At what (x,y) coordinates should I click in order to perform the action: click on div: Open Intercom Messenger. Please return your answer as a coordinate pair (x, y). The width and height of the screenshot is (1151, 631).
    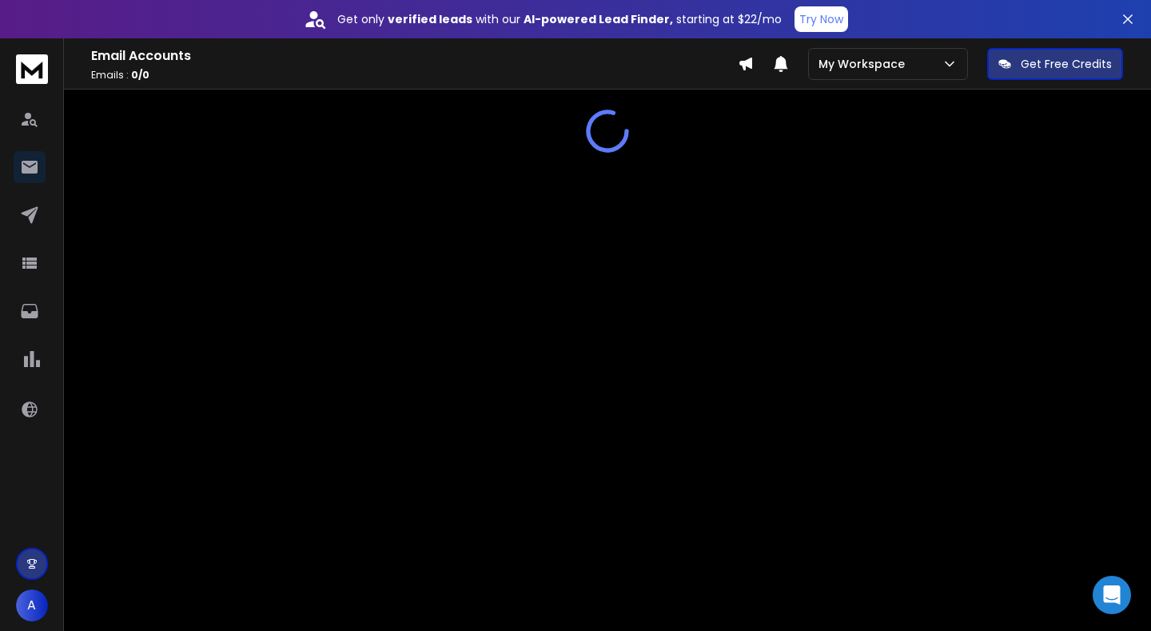
    Looking at the image, I should click on (1112, 595).